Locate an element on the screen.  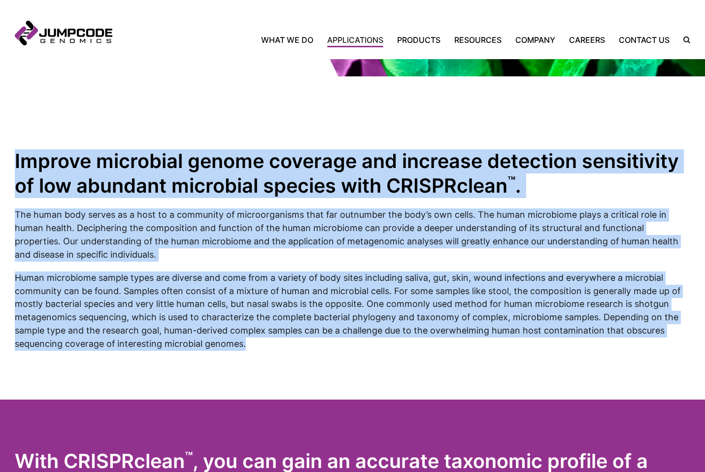
nav: Primary Navigation is located at coordinates (394, 40).